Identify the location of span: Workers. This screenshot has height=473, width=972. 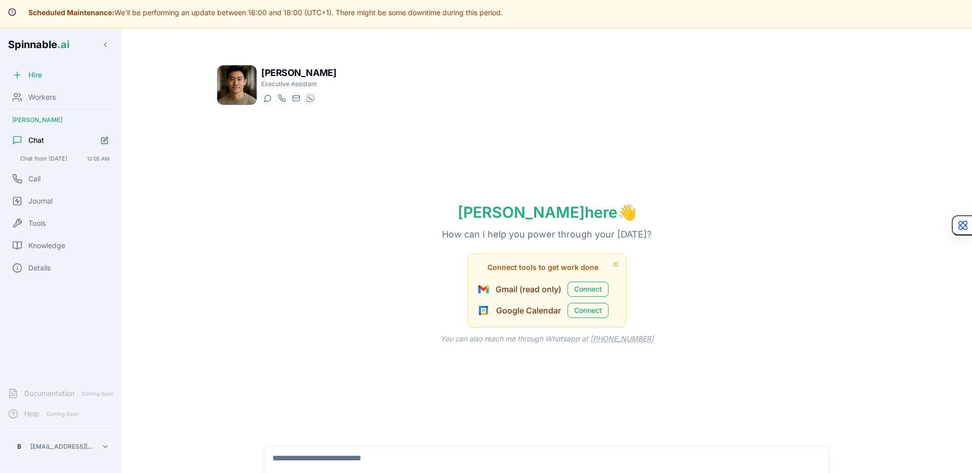
(42, 97).